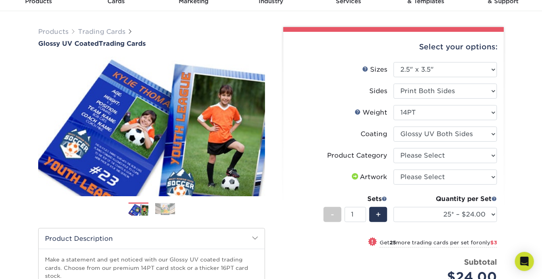 The image size is (542, 279). I want to click on img: Trading Cards 01, so click(138, 210).